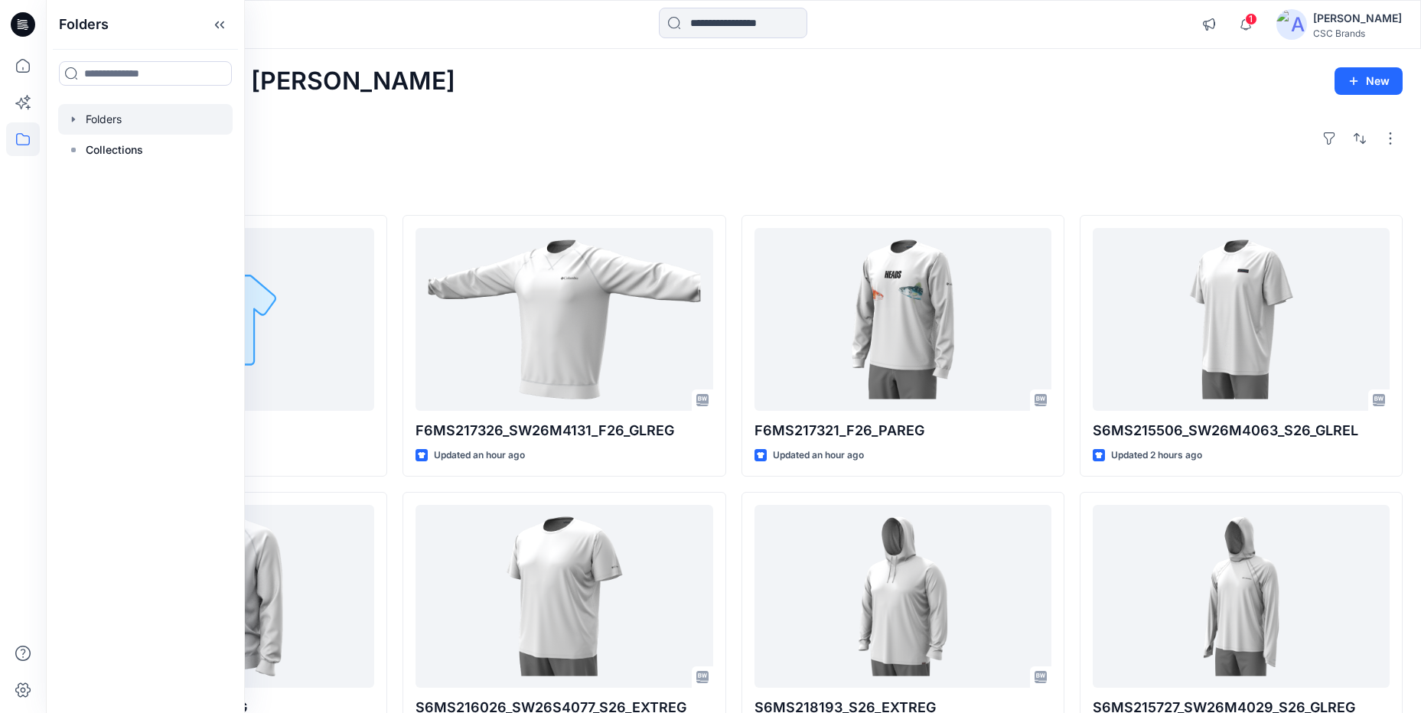  I want to click on p: F6MS217321_F26_PAREG, so click(903, 431).